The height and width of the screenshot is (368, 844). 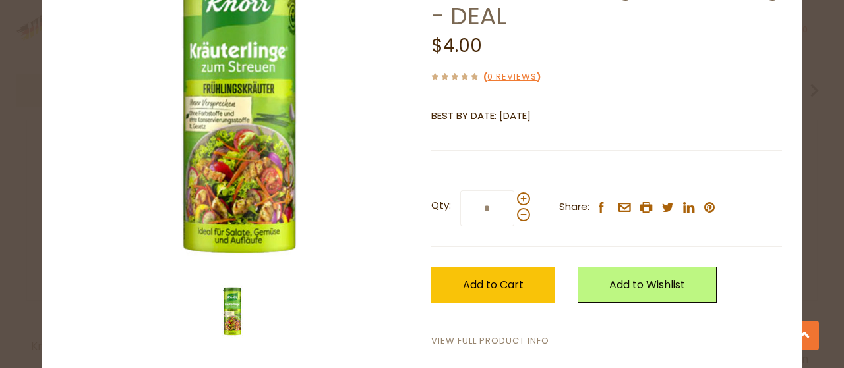 What do you see at coordinates (493, 285) in the screenshot?
I see `button: Add to Cart` at bounding box center [493, 285].